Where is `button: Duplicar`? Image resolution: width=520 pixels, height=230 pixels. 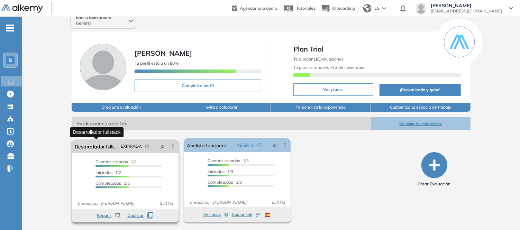
button: Duplicar is located at coordinates (140, 215).